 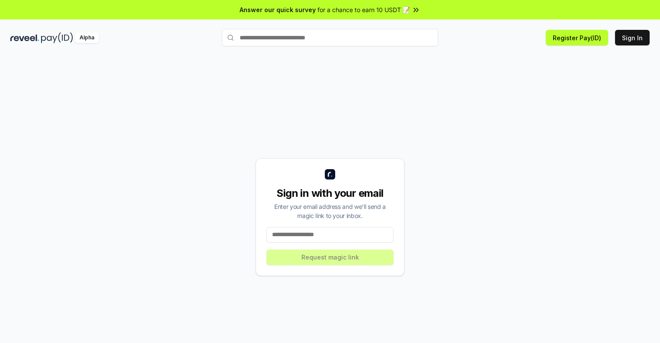 What do you see at coordinates (330, 174) in the screenshot?
I see `img: logo_small` at bounding box center [330, 174].